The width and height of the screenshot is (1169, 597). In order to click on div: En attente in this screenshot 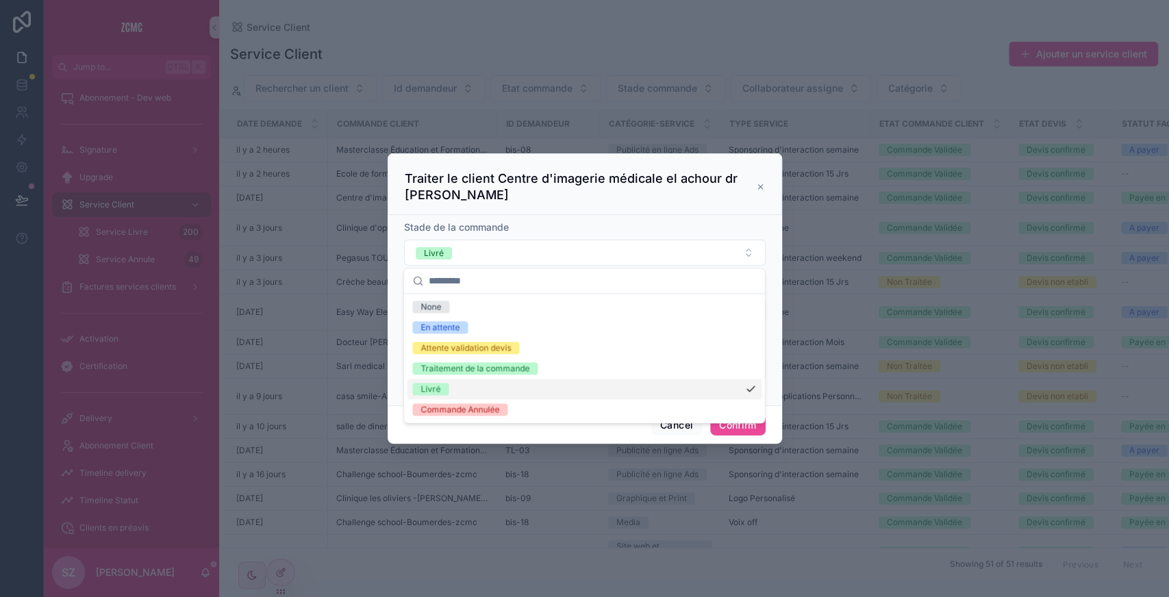, I will do `click(440, 327)`.